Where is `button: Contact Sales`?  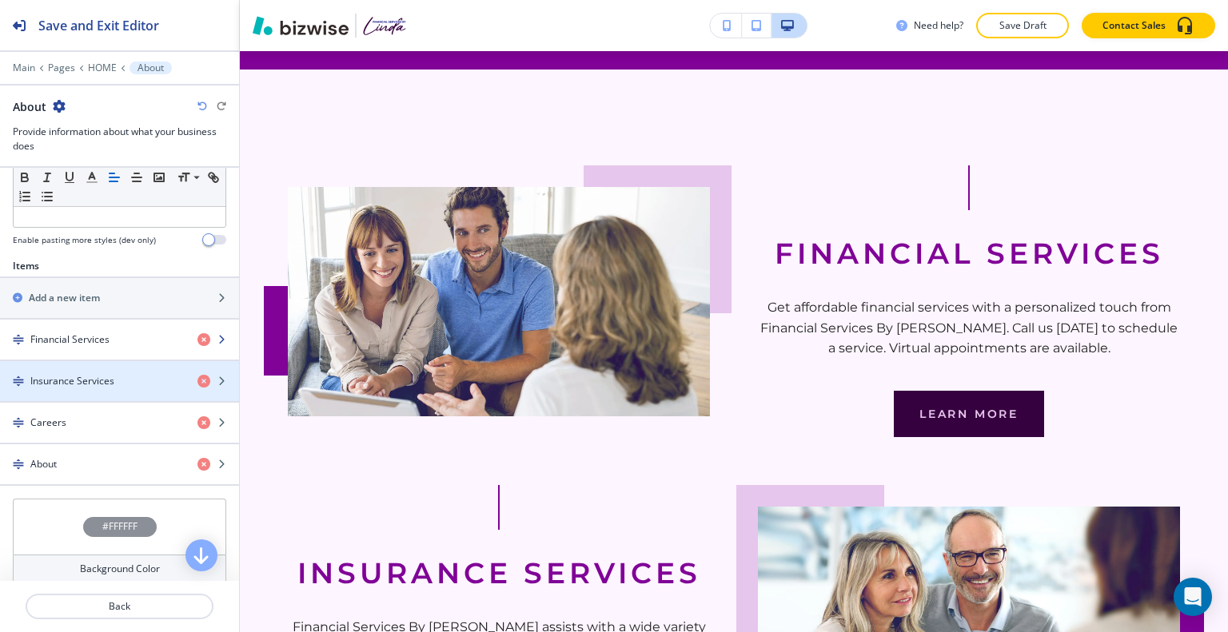
button: Contact Sales is located at coordinates (1148, 26).